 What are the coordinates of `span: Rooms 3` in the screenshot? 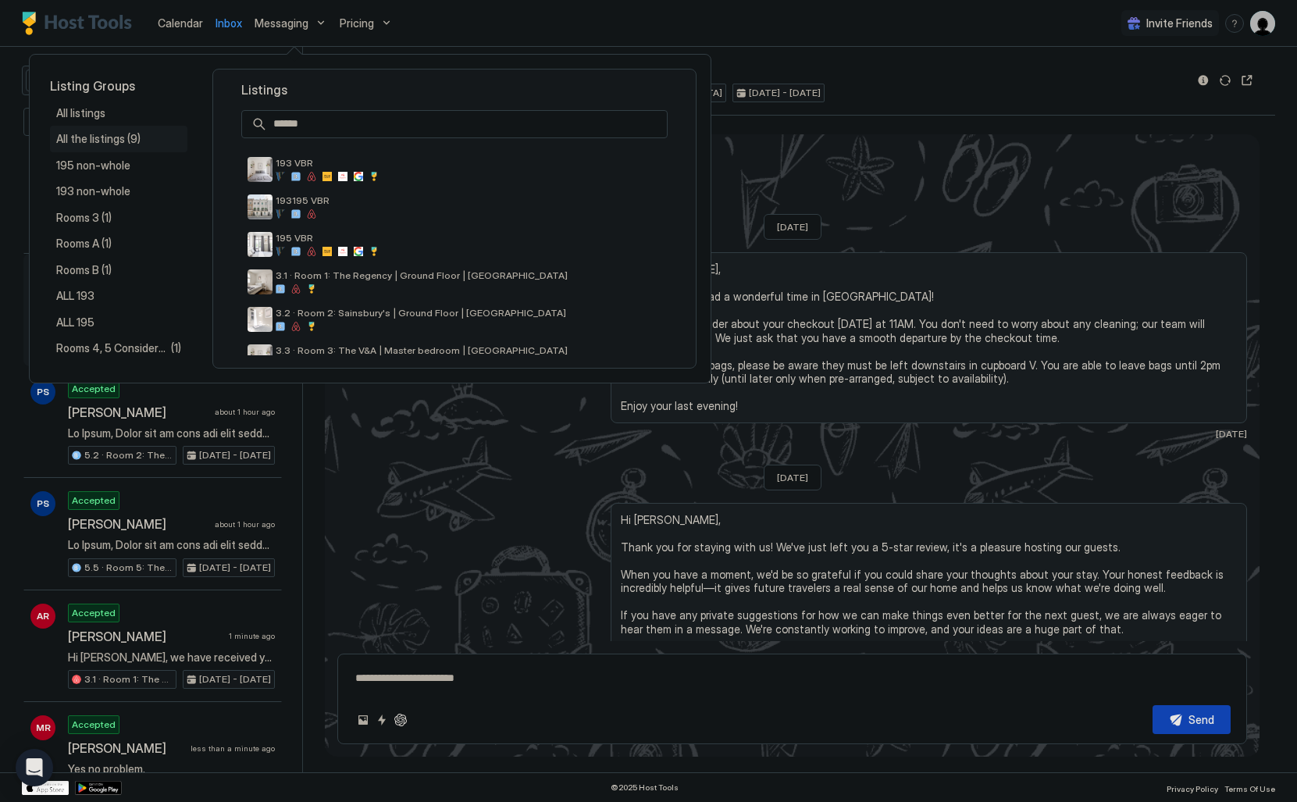 It's located at (79, 218).